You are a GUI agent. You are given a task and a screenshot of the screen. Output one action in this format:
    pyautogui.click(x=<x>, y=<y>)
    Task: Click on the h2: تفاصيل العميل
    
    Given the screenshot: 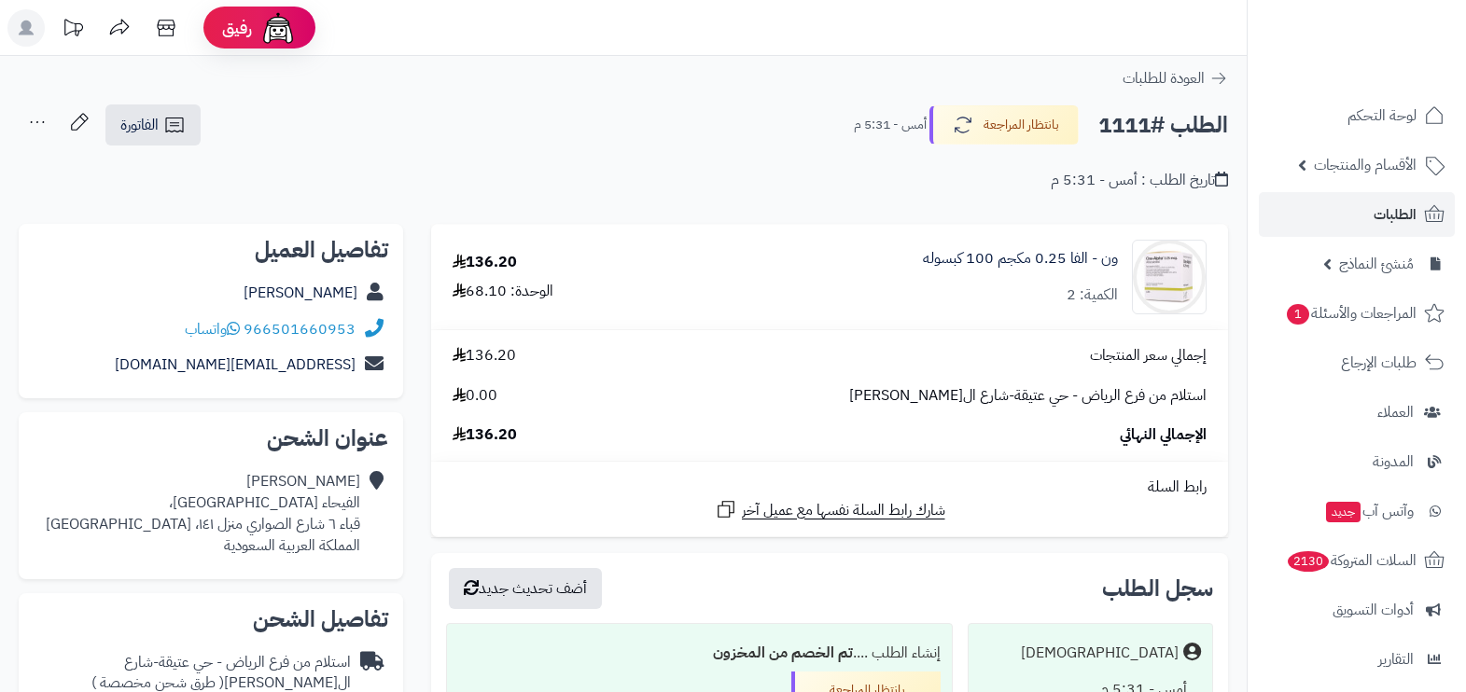 What is the action you would take?
    pyautogui.click(x=211, y=250)
    